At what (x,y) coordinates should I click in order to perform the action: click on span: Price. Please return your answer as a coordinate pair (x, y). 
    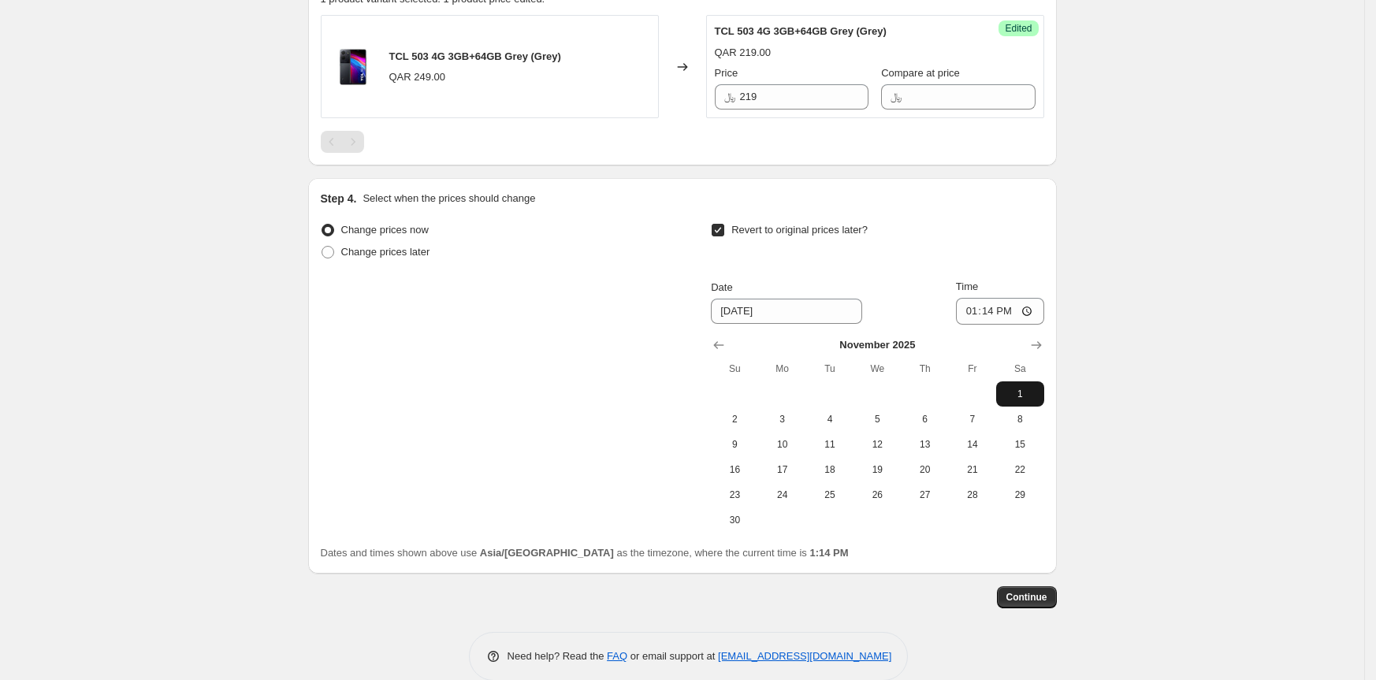
    Looking at the image, I should click on (727, 73).